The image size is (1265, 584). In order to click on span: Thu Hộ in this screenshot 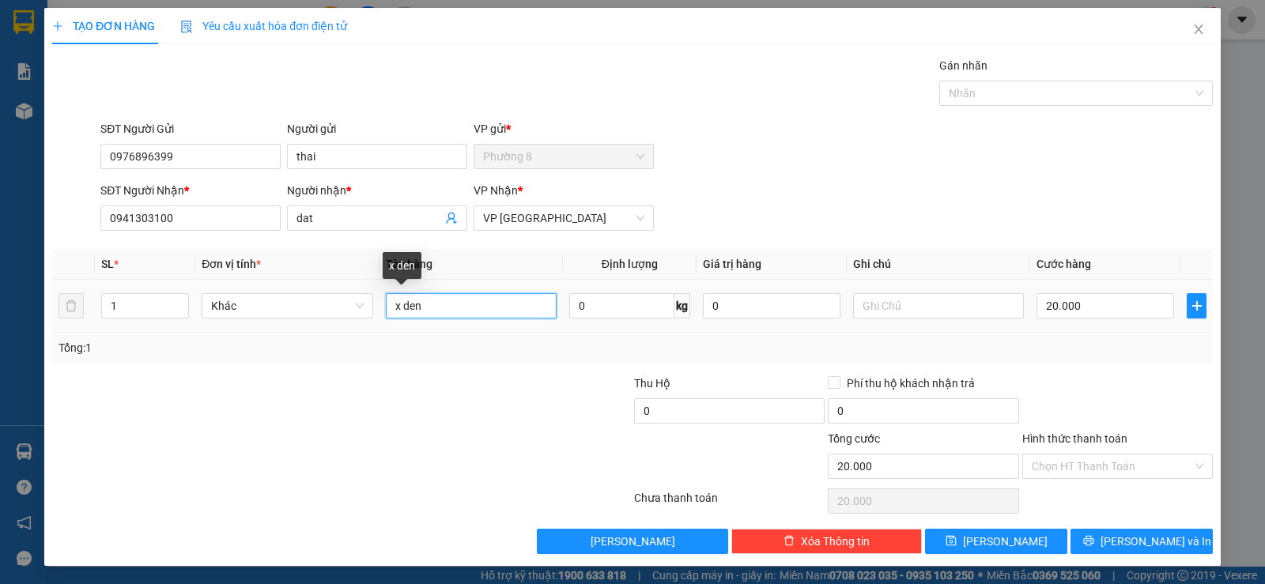, I will do `click(652, 383)`.